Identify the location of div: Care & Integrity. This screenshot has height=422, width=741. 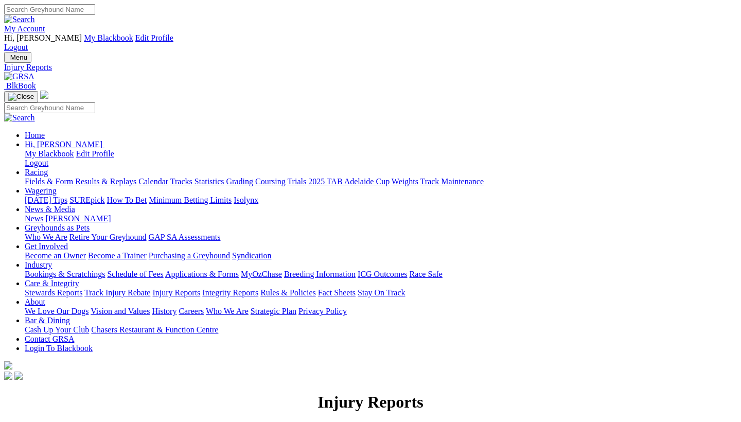
(381, 293).